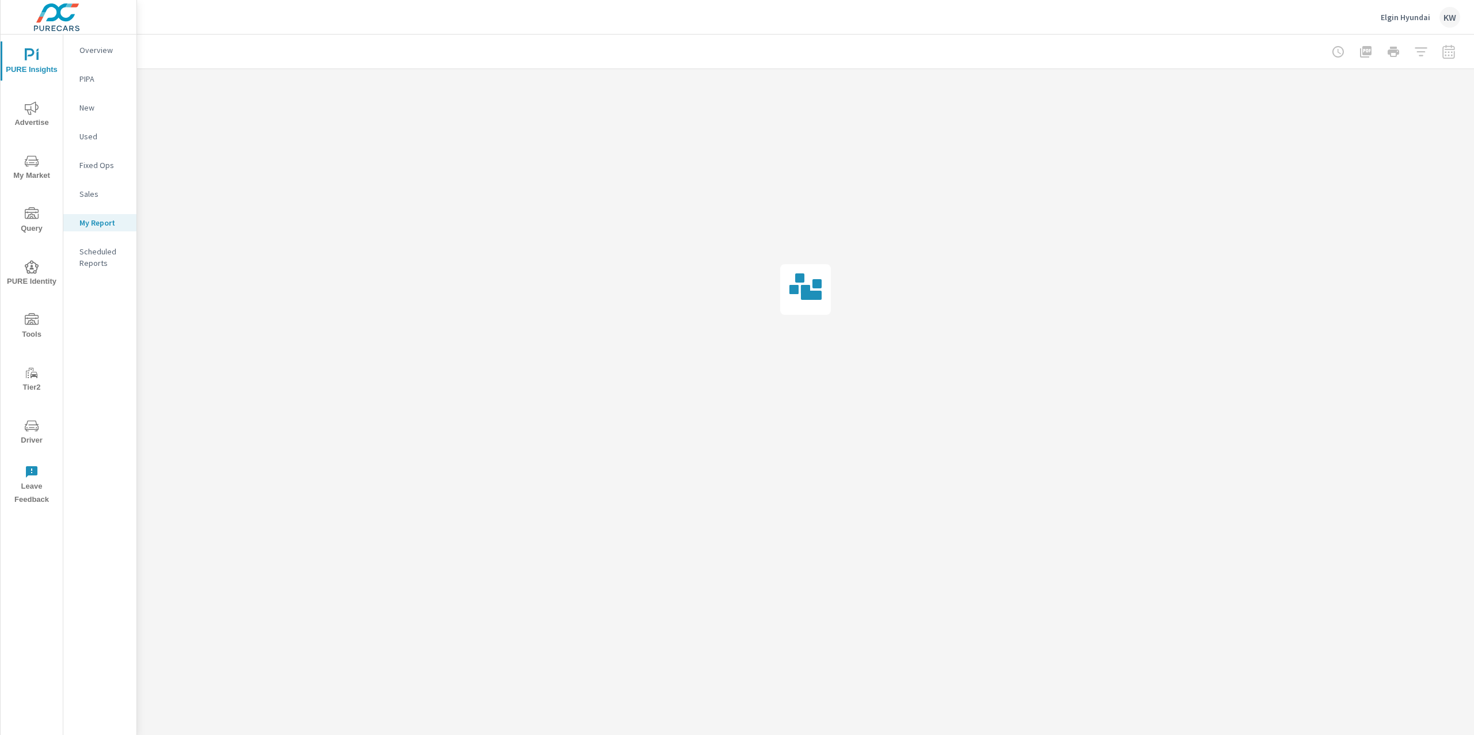  Describe the element at coordinates (103, 50) in the screenshot. I see `p: Overview` at that location.